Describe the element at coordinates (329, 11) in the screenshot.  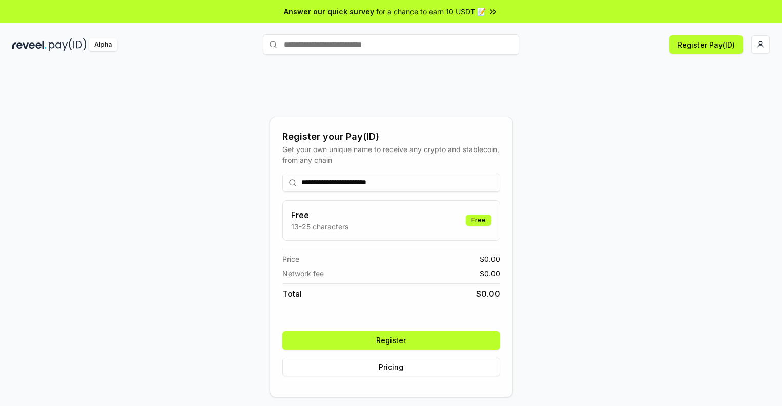
I see `span: Answer our quick survey` at that location.